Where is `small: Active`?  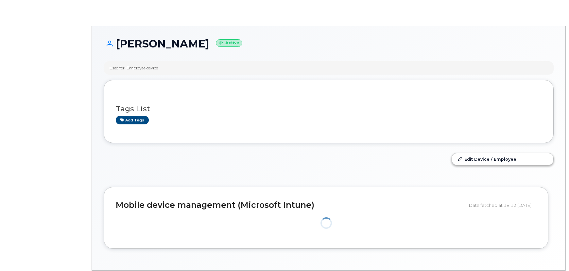 small: Active is located at coordinates (229, 43).